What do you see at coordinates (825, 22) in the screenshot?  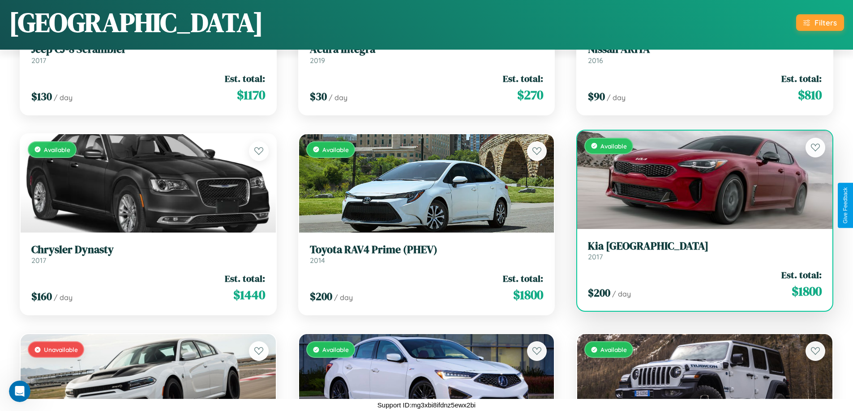 I see `div: Filters` at bounding box center [825, 22].